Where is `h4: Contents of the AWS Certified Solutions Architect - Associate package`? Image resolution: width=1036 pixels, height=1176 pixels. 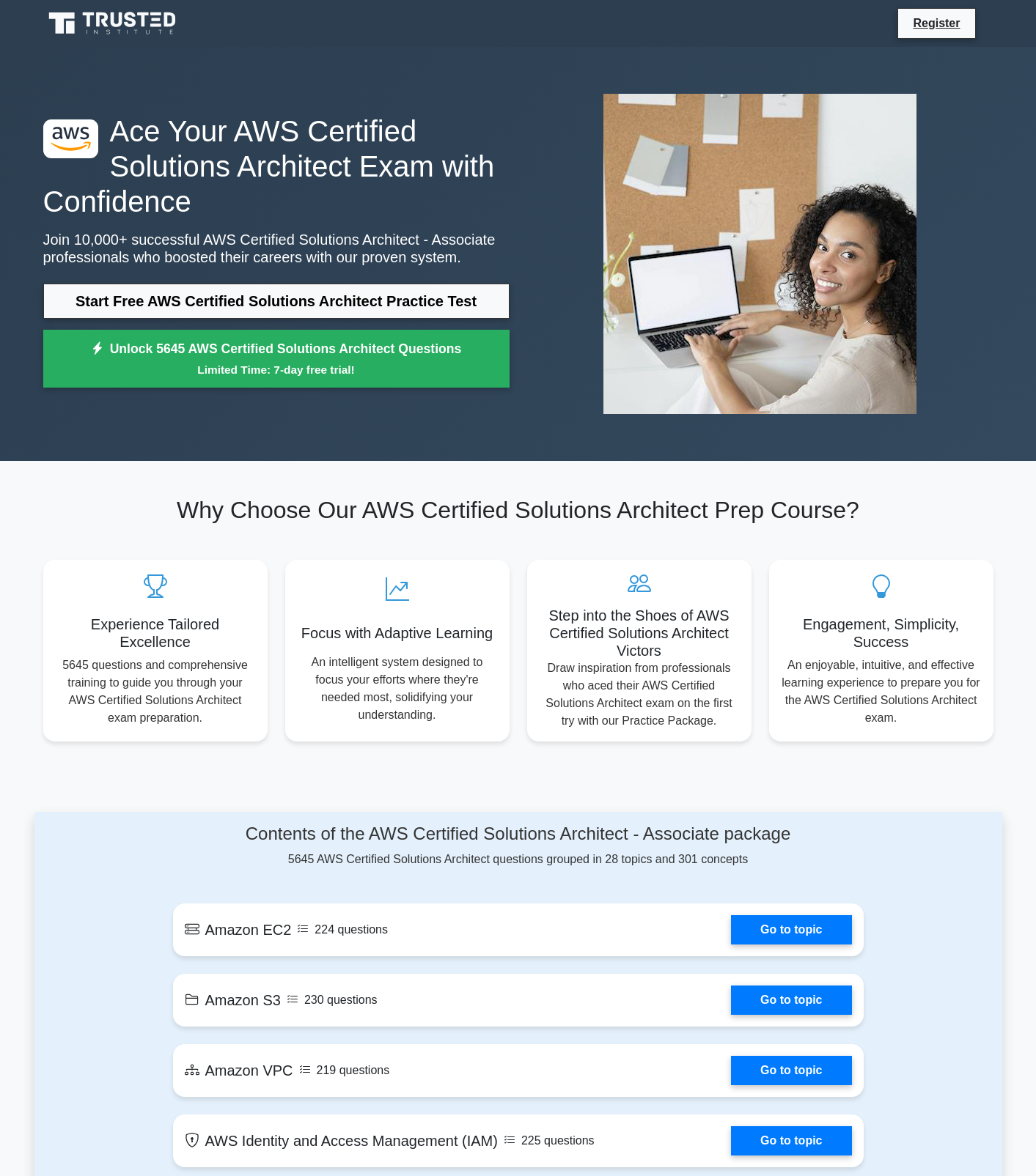
h4: Contents of the AWS Certified Solutions Architect - Associate package is located at coordinates (518, 834).